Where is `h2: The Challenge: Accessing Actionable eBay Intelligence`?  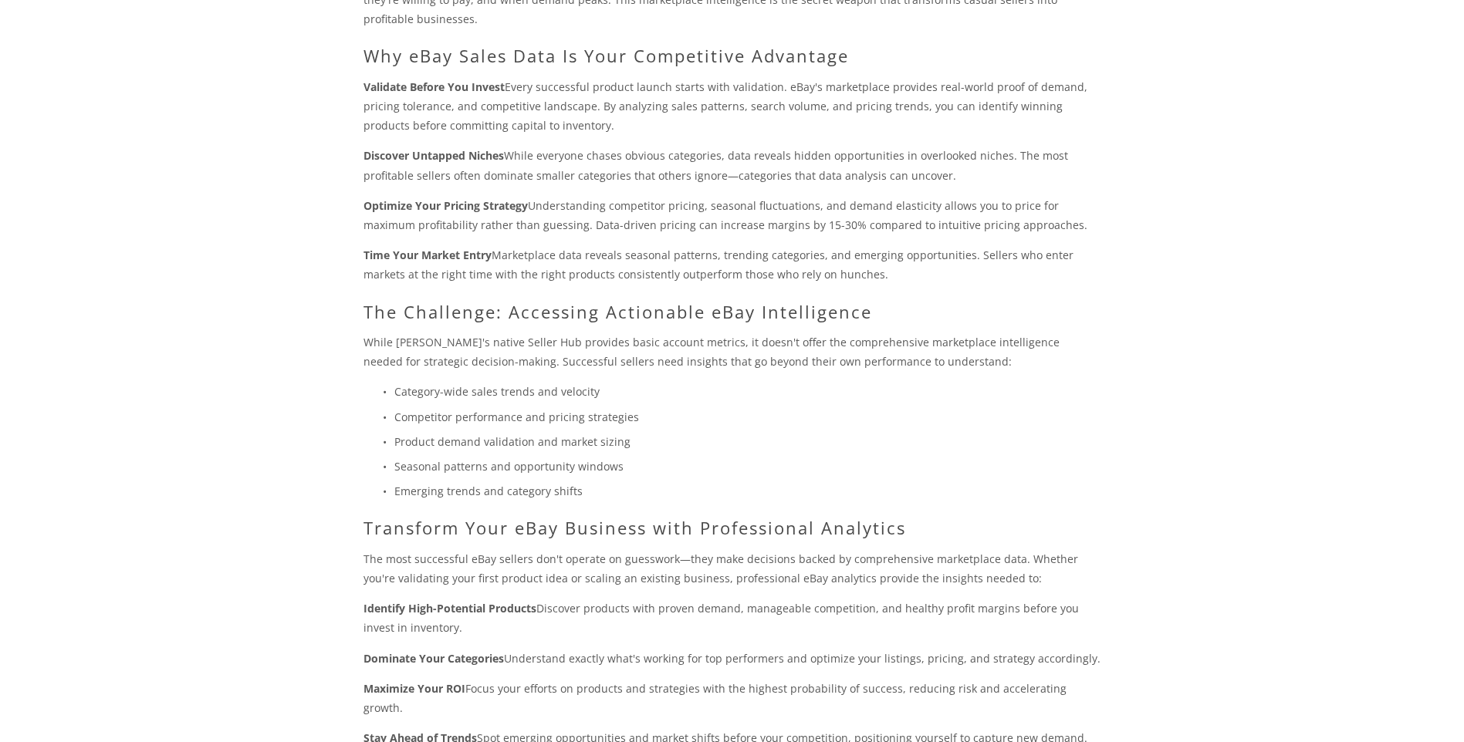
h2: The Challenge: Accessing Actionable eBay Intelligence is located at coordinates (732, 312).